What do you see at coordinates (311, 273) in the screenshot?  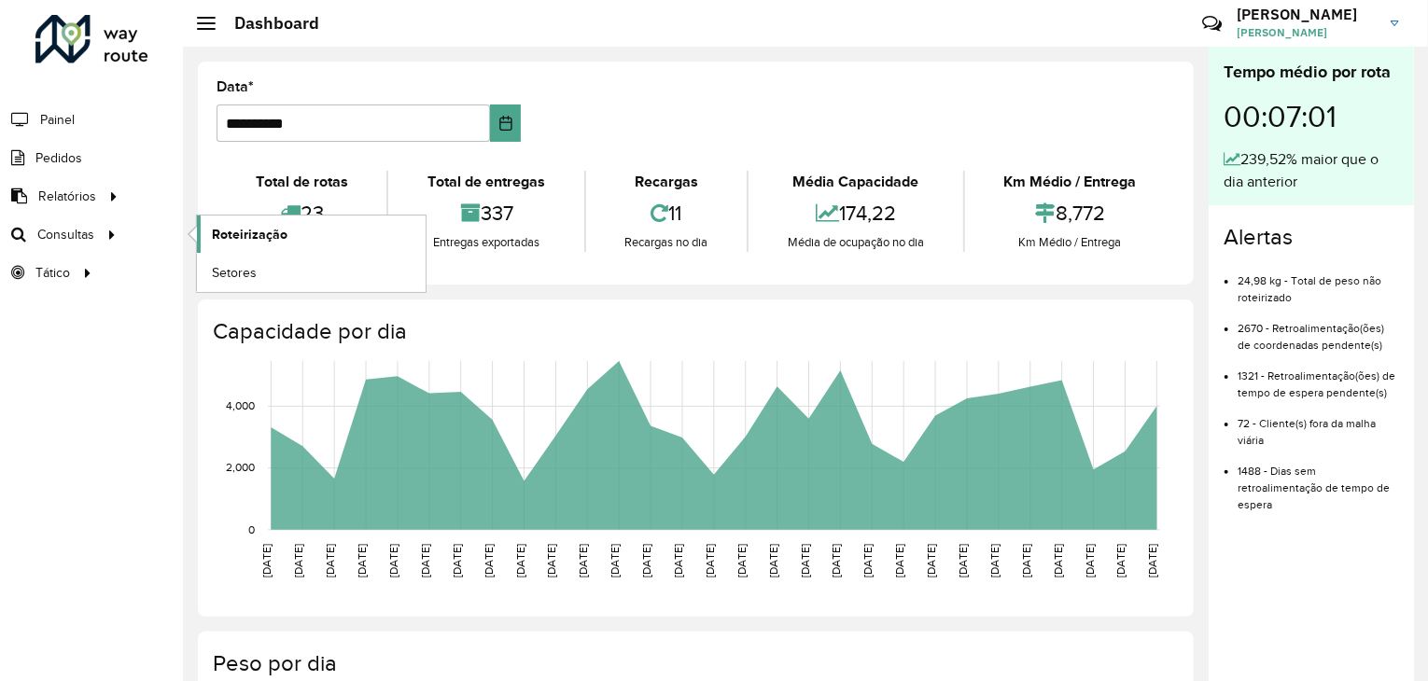 I see `a: Setores` at bounding box center [311, 273].